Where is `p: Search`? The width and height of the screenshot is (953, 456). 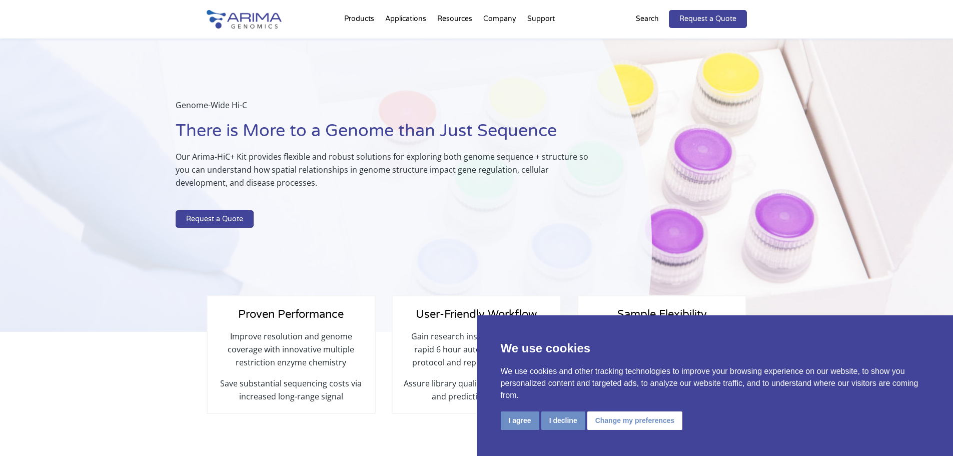
p: Search is located at coordinates (648, 19).